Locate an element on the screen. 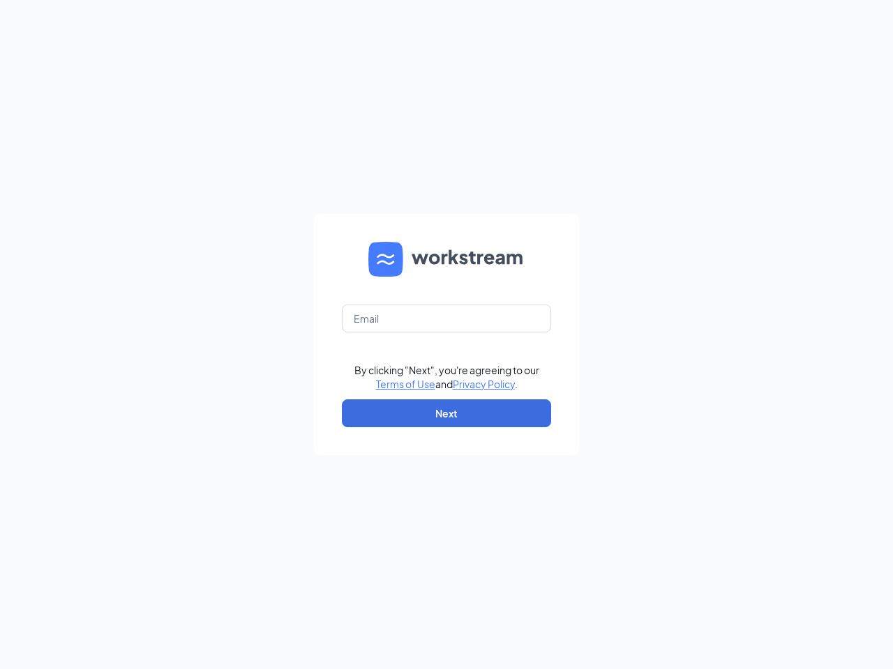 This screenshot has width=893, height=669. img: WS logo and Workstream text is located at coordinates (446, 259).